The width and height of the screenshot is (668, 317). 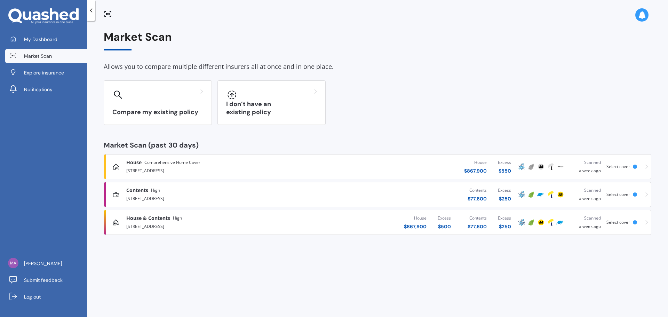 What do you see at coordinates (172, 162) in the screenshot?
I see `span: Comprehensive Home Cover` at bounding box center [172, 162].